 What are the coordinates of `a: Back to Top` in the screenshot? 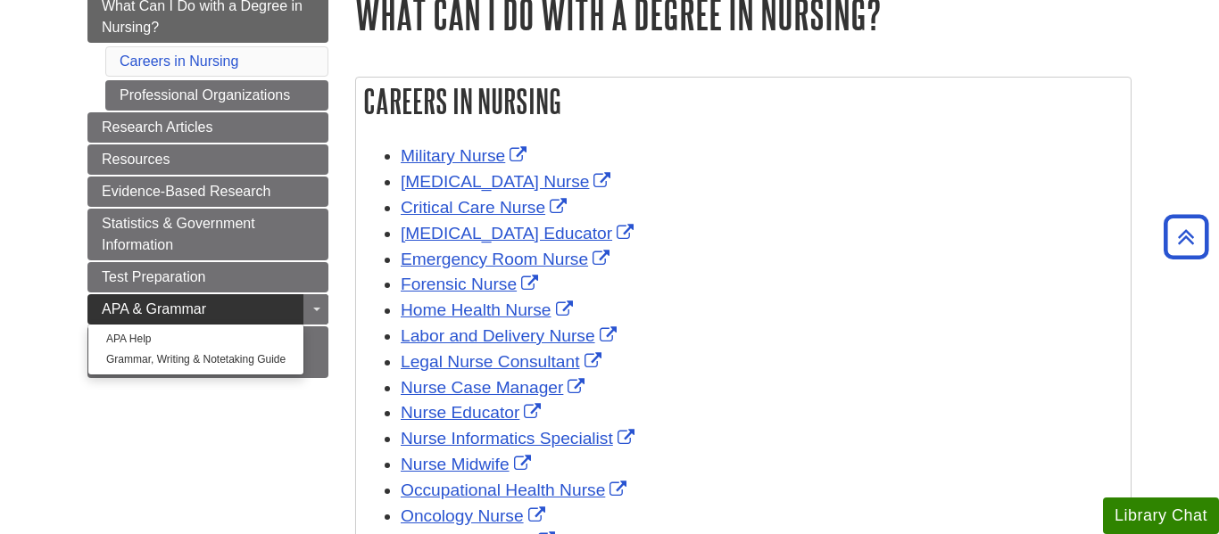 It's located at (1186, 236).